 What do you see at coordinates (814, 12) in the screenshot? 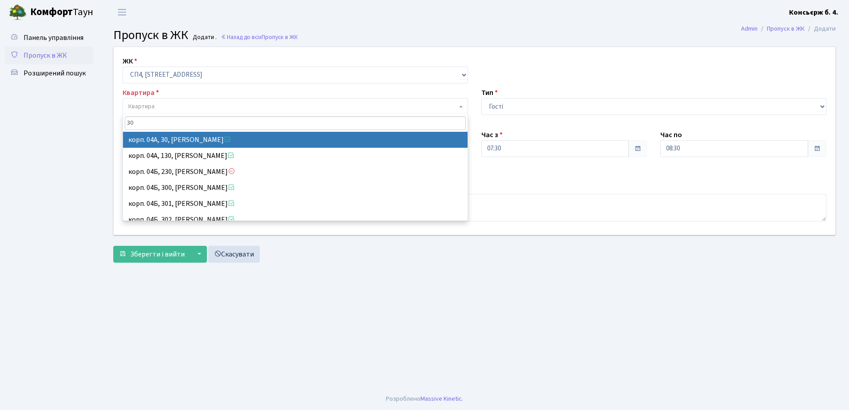
I see `b: Консьєрж б. 4.` at bounding box center [814, 12].